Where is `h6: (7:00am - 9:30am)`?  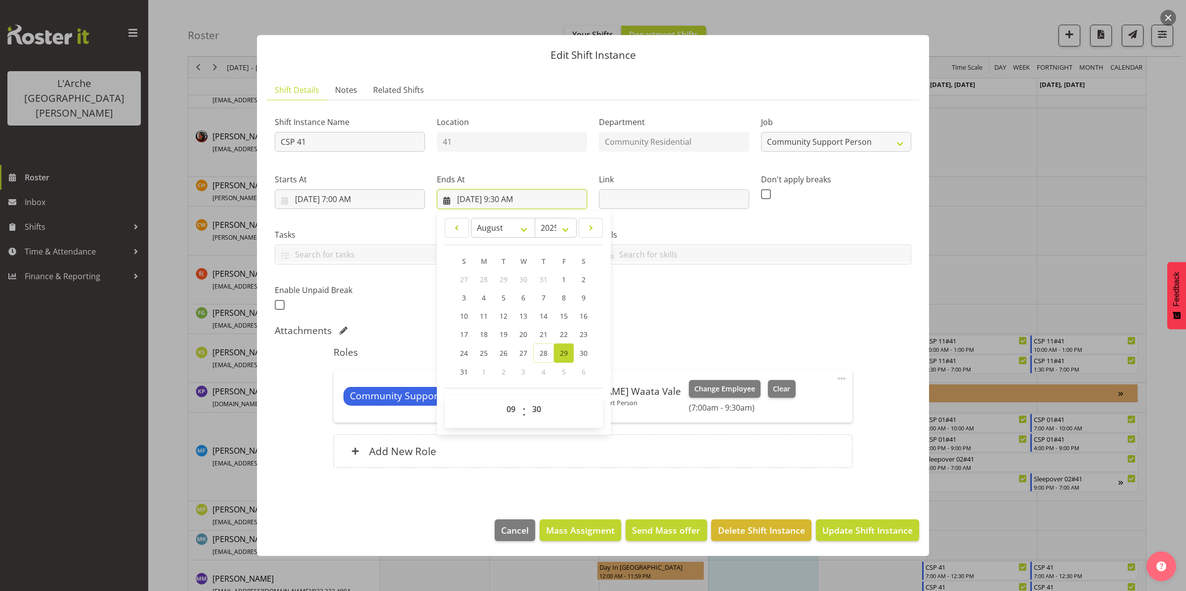
h6: (7:00am - 9:30am) is located at coordinates (742, 408).